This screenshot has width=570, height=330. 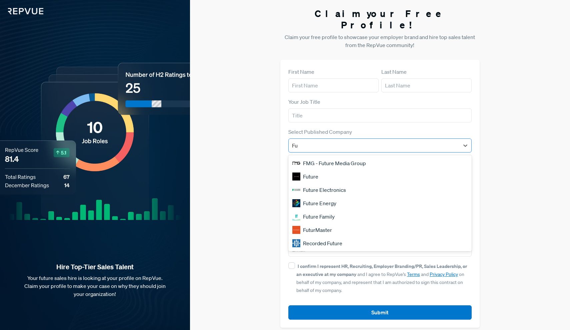 I want to click on h3: Claim your Free Profile!, so click(x=380, y=19).